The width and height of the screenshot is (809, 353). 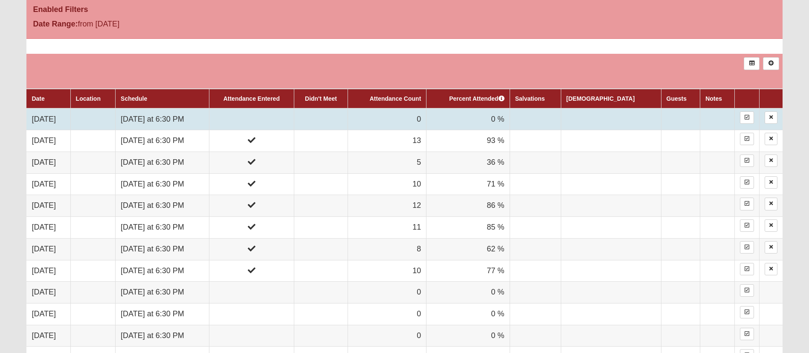 I want to click on td: 8, so click(x=387, y=249).